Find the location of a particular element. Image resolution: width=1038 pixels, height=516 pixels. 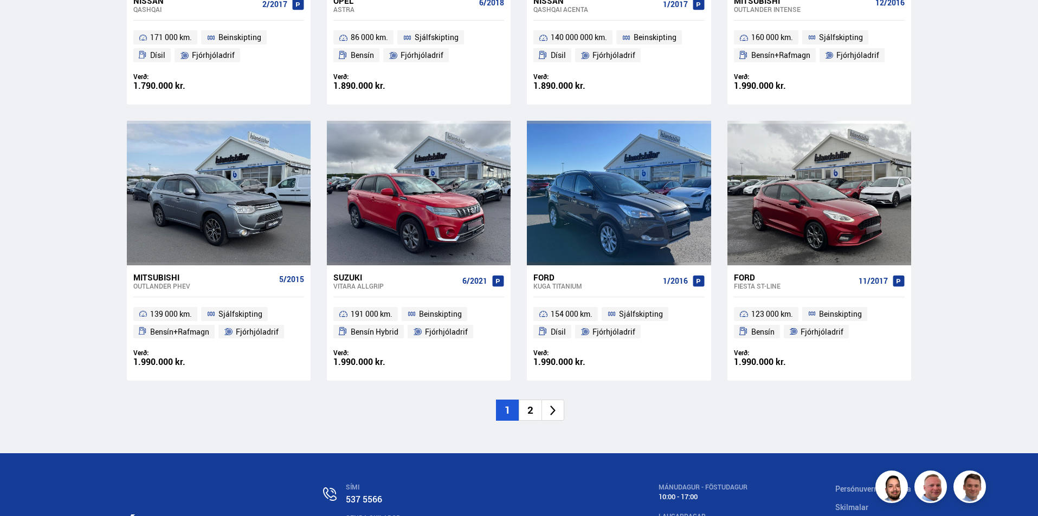

a: Ford Kuga TITANIUM 1/2016 154 000 km. Sjálfskipting Dísil Fjórhjóladrif Verð: 1.990.000 kr. is located at coordinates (618, 324).